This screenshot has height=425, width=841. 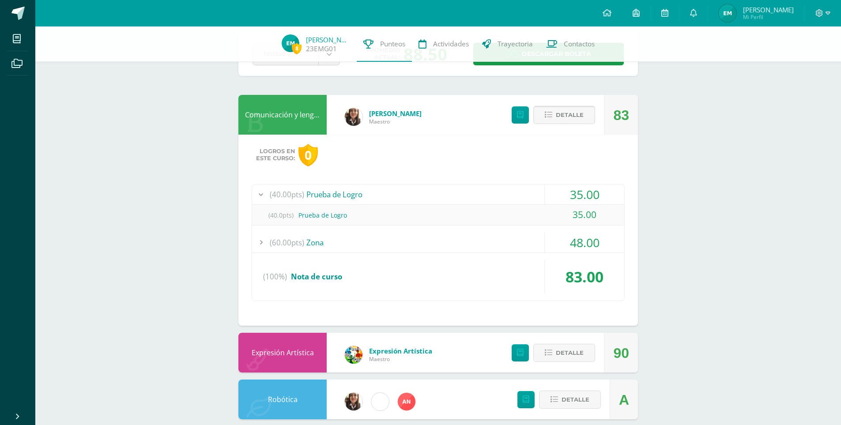 What do you see at coordinates (283, 115) in the screenshot?
I see `div: Comunicación y lenguaje L.1` at bounding box center [283, 115].